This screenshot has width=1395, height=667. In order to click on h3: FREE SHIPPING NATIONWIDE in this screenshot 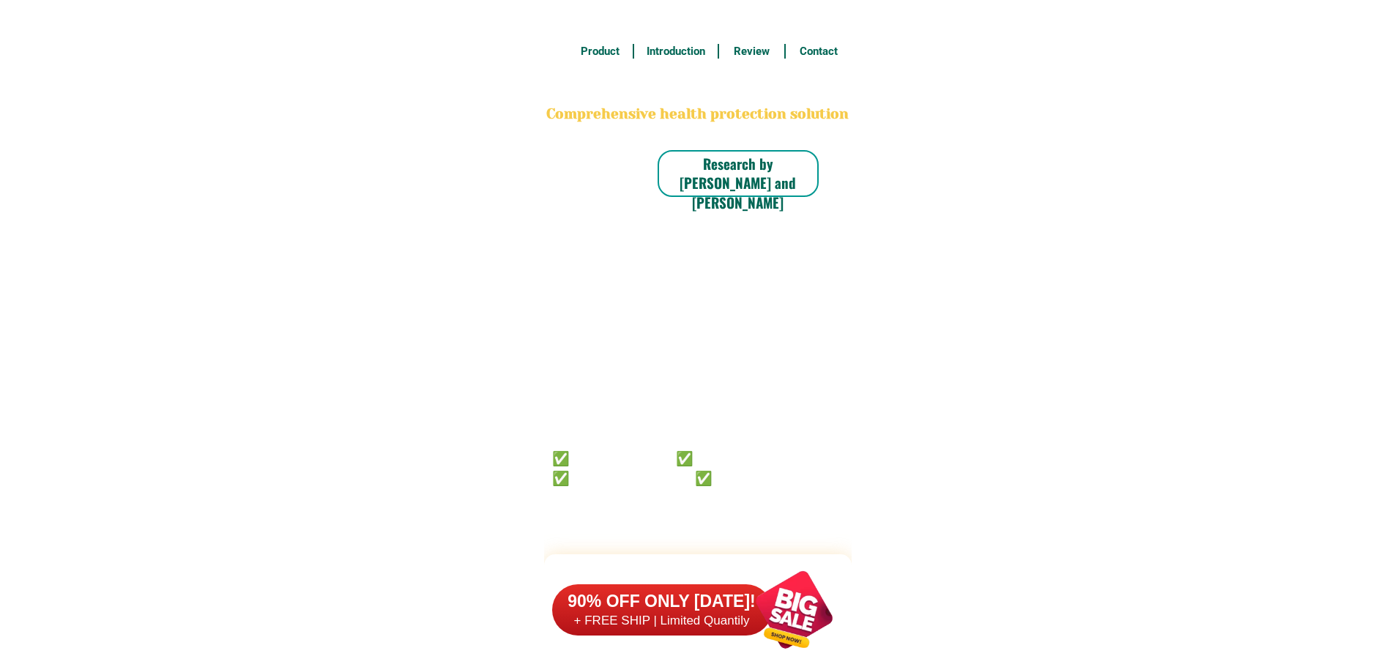, I will do `click(698, 19)`.